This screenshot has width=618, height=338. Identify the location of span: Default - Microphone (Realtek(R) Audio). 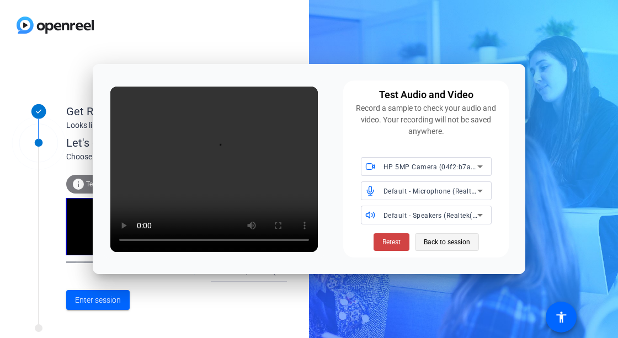
(447, 191).